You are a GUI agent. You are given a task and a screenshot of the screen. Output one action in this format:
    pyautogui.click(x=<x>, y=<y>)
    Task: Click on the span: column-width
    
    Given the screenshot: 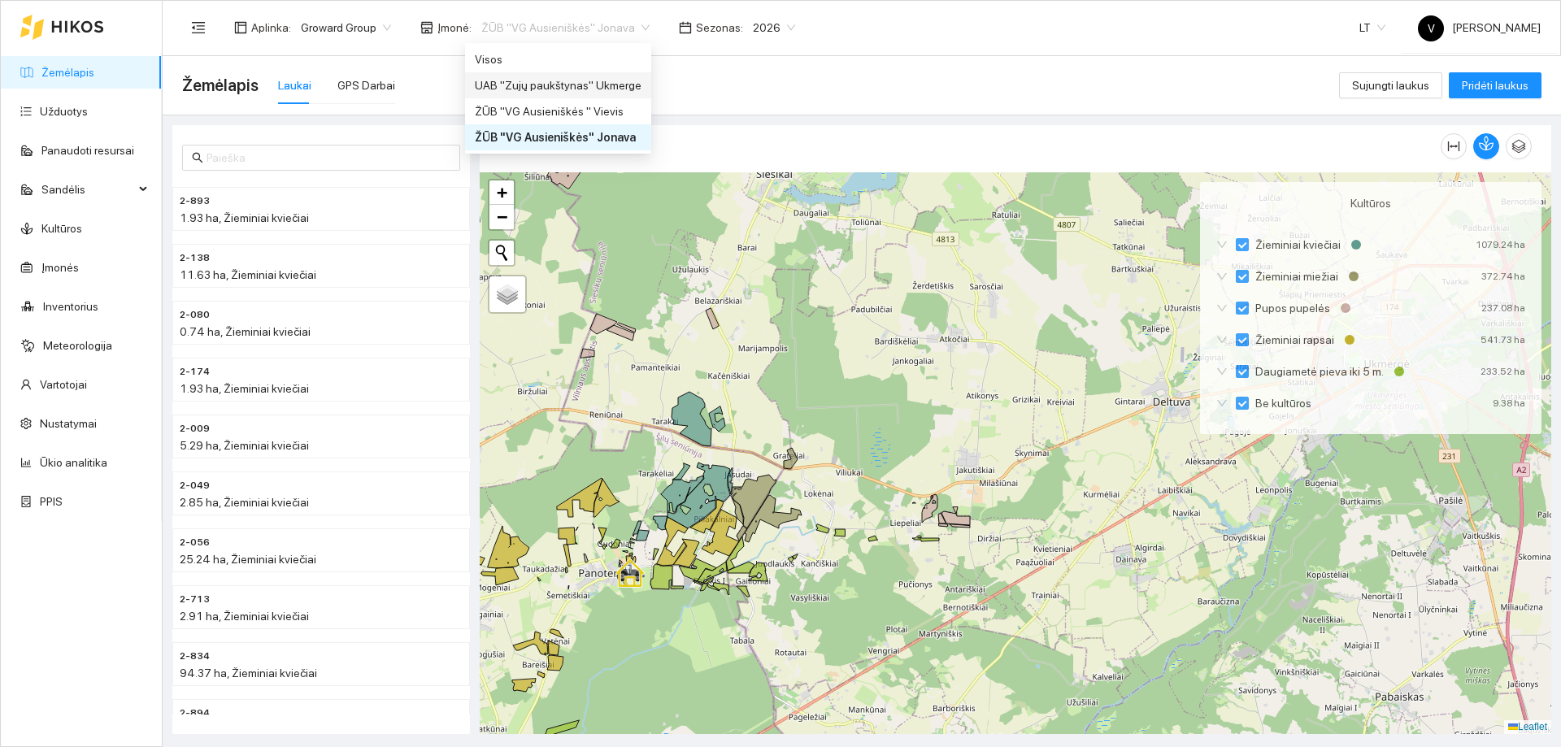 What is the action you would take?
    pyautogui.click(x=1453, y=146)
    